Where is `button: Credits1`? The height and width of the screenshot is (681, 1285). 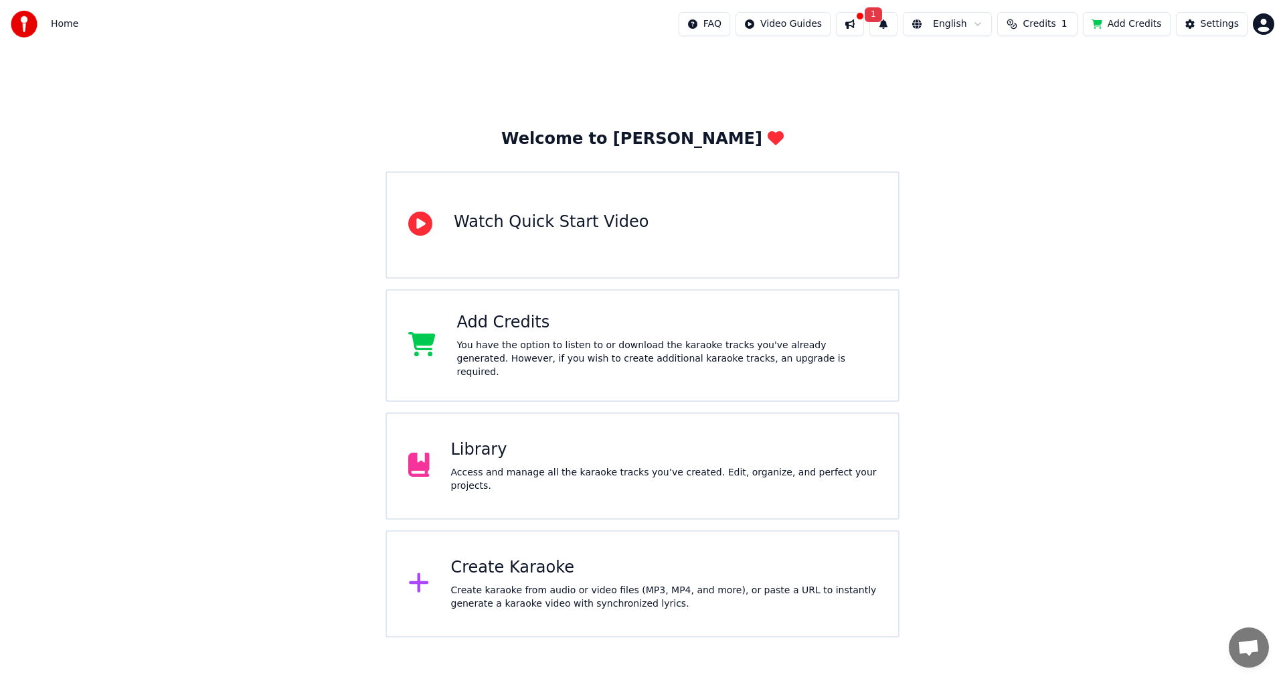
button: Credits1 is located at coordinates (1037, 24).